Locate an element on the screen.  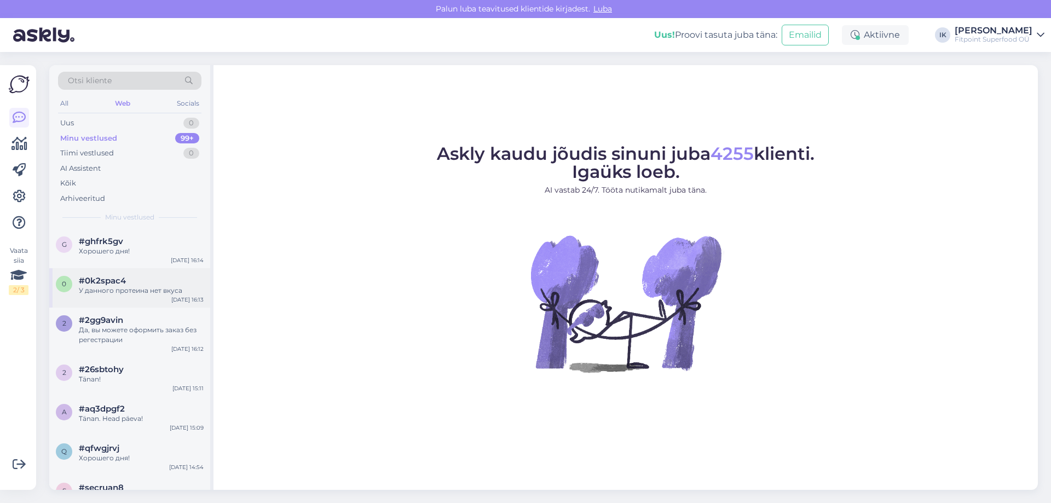
div: Tänan. Head päeva! is located at coordinates (141, 419).